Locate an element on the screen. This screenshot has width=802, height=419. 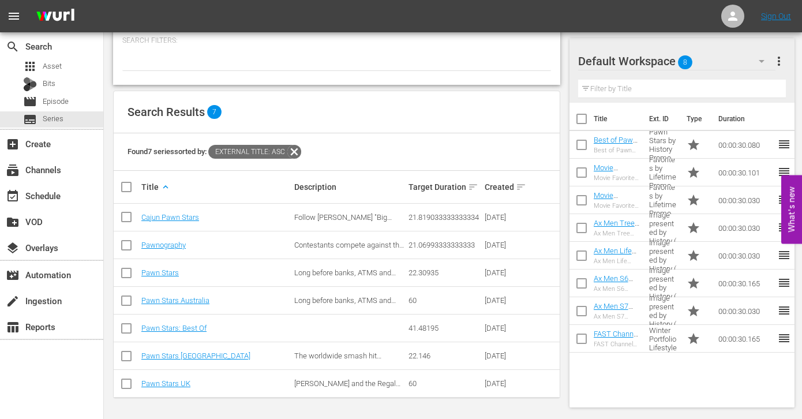
a: Ax Men S6 image presented by History ( New logo) 30 is located at coordinates (616, 296).